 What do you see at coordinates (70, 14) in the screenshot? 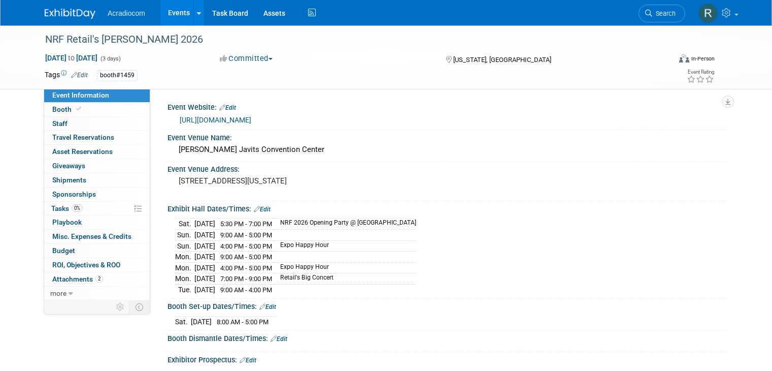
I see `img: ExhibitDay` at bounding box center [70, 14].